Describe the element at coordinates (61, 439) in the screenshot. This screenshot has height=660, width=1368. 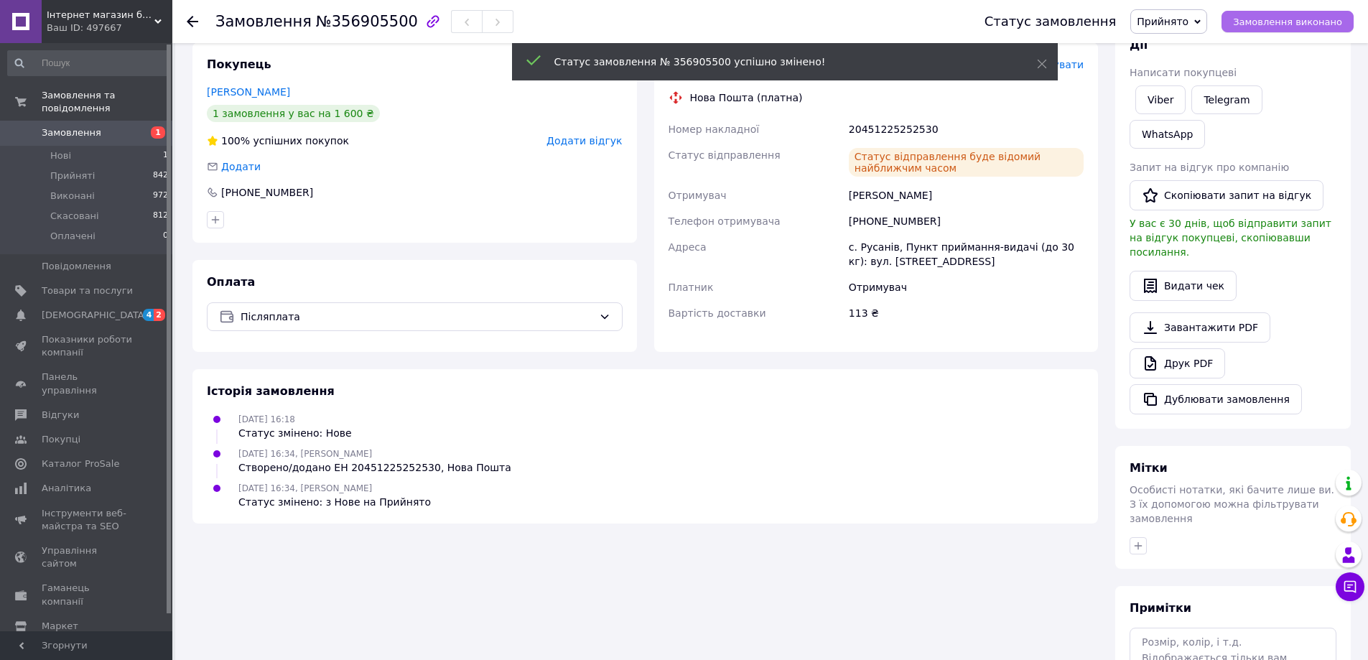
I see `span: Покупці` at that location.